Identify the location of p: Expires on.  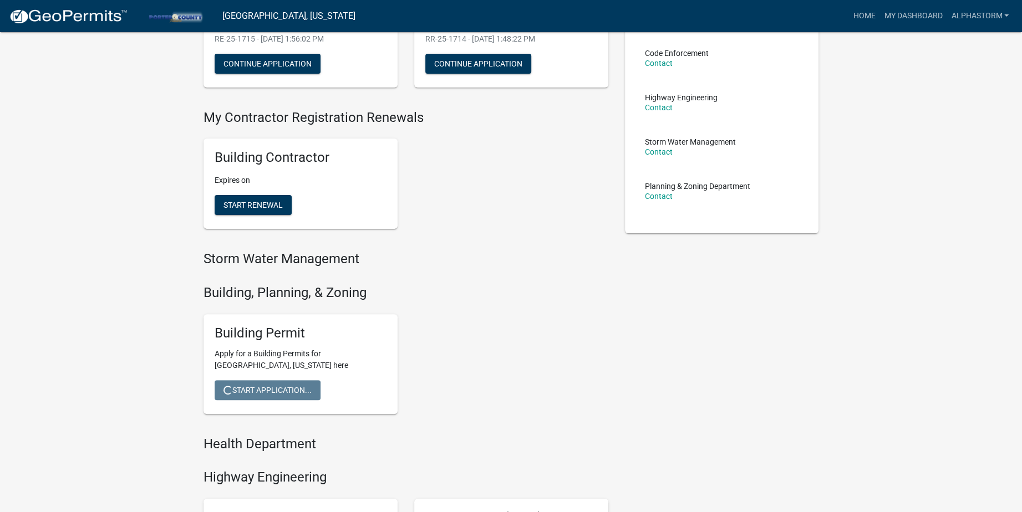
(301, 180).